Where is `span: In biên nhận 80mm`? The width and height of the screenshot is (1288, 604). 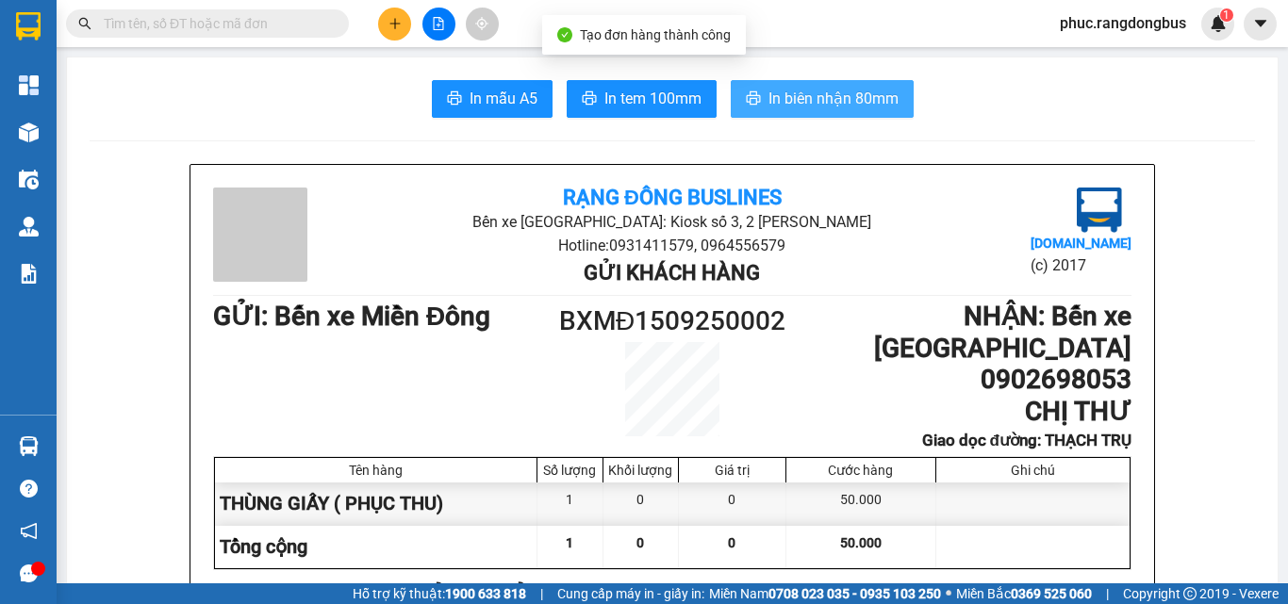
span: In biên nhận 80mm is located at coordinates (834, 98).